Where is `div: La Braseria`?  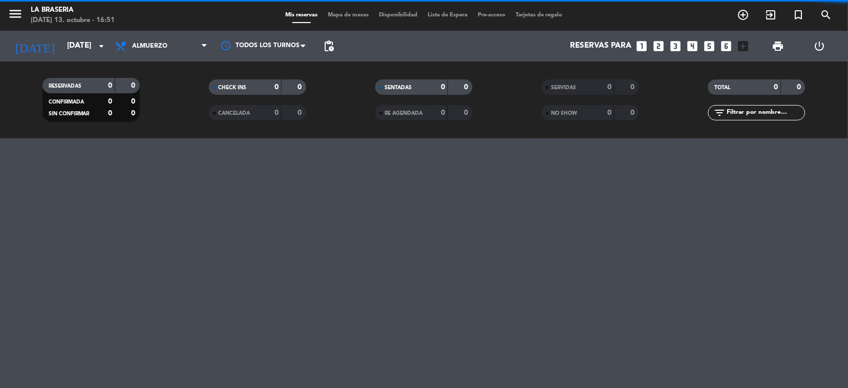
div: La Braseria is located at coordinates (73, 10).